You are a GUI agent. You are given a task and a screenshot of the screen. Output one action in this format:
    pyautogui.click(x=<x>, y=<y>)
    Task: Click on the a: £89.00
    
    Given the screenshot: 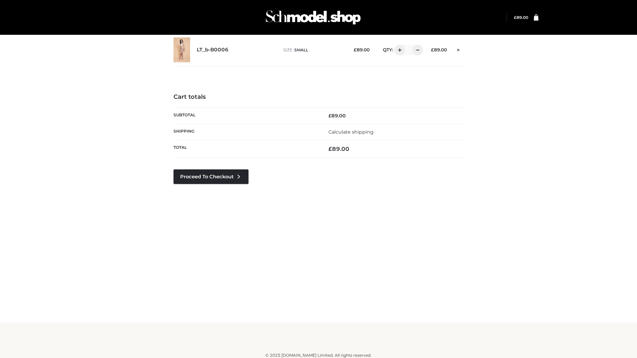 What is the action you would take?
    pyautogui.click(x=521, y=17)
    